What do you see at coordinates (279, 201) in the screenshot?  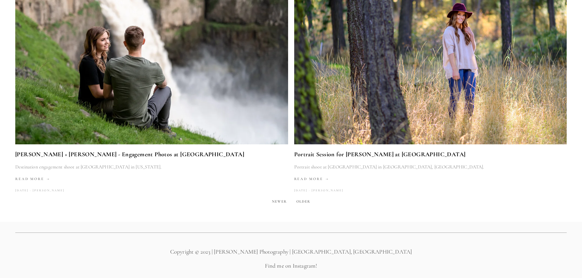 I see `span: Newer` at bounding box center [279, 201].